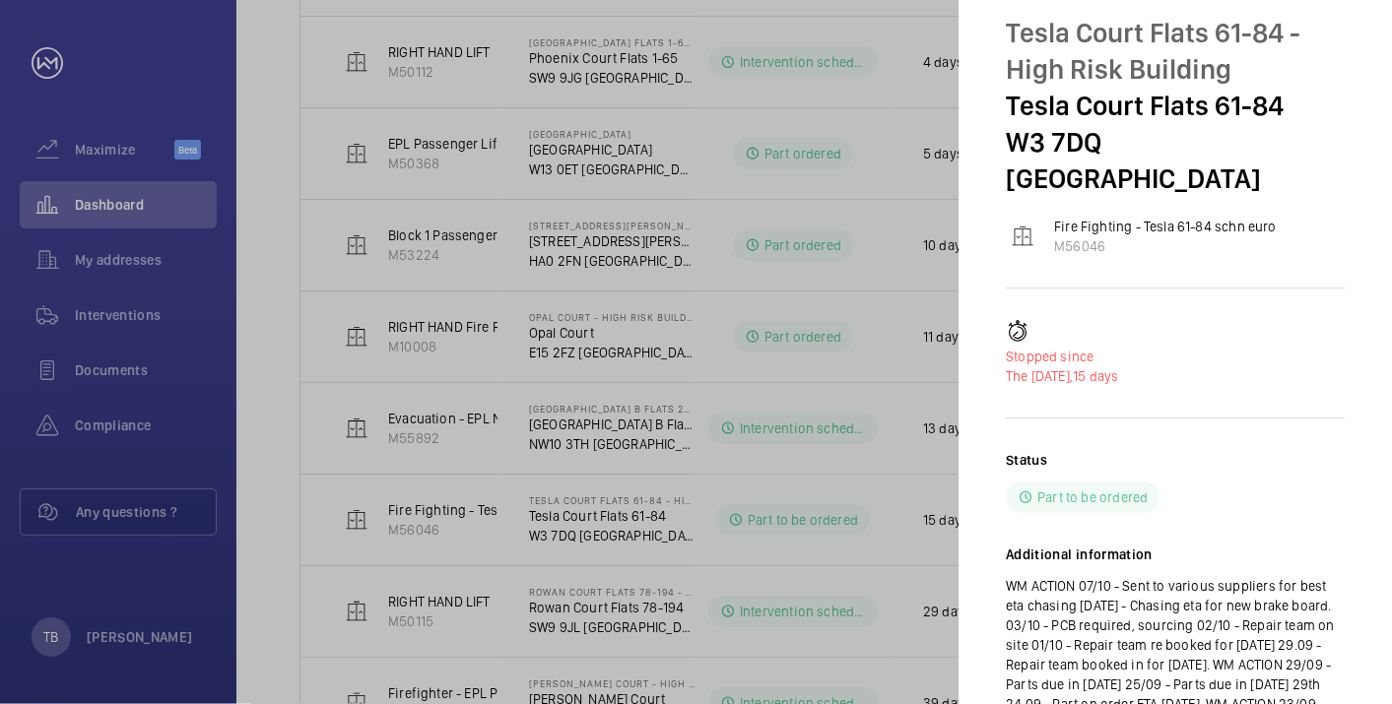  I want to click on p: 15 days, so click(1175, 376).